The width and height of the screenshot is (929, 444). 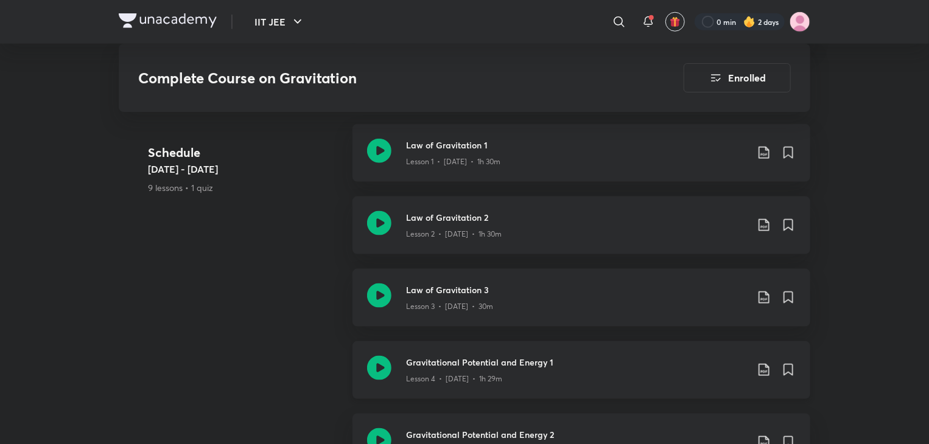 I want to click on h3: Law of Gravitation 3, so click(x=577, y=290).